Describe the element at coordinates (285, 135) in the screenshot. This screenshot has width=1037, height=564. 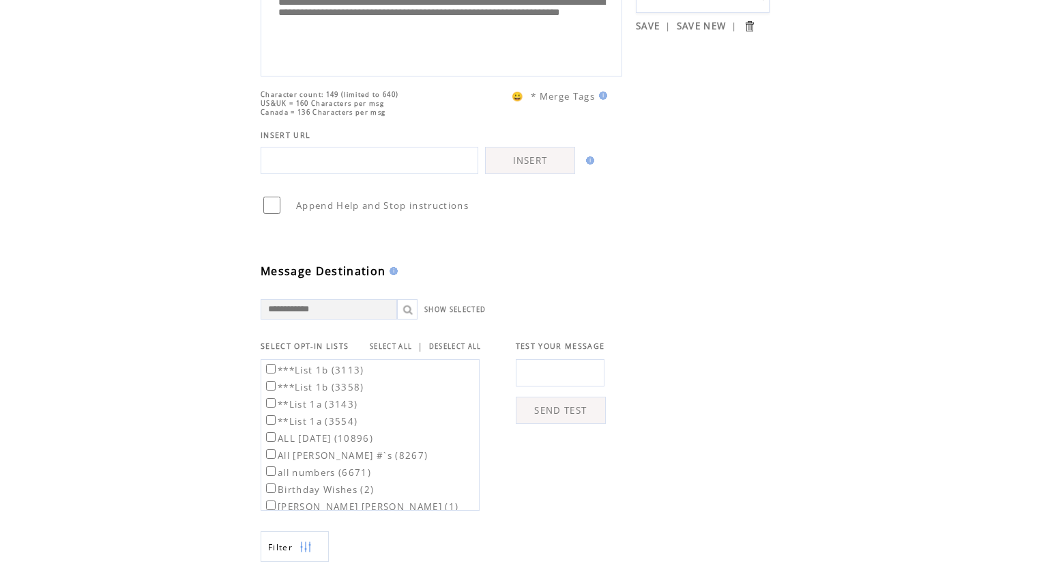
I see `span: INSERT URL` at that location.